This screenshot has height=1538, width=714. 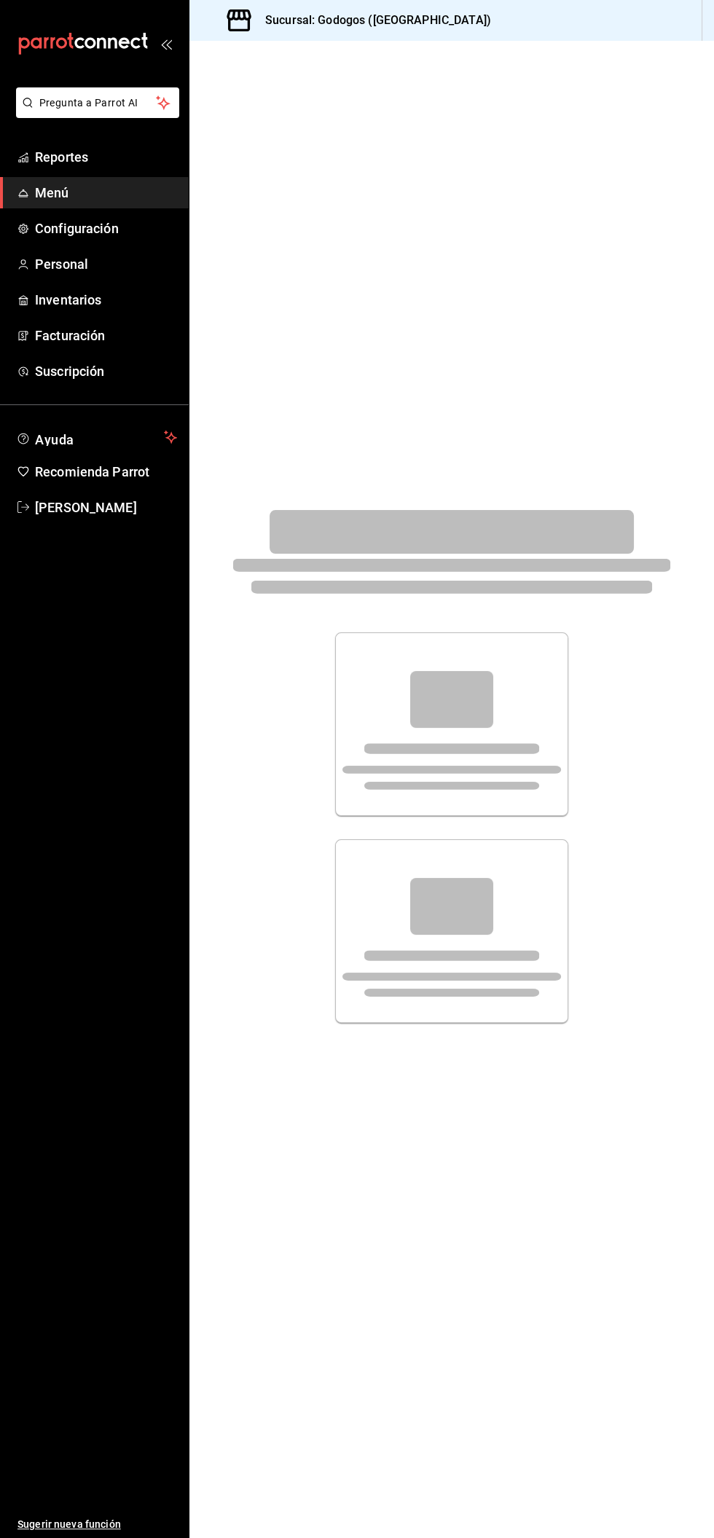 I want to click on a: Pregunta a Parrot AI, so click(x=95, y=113).